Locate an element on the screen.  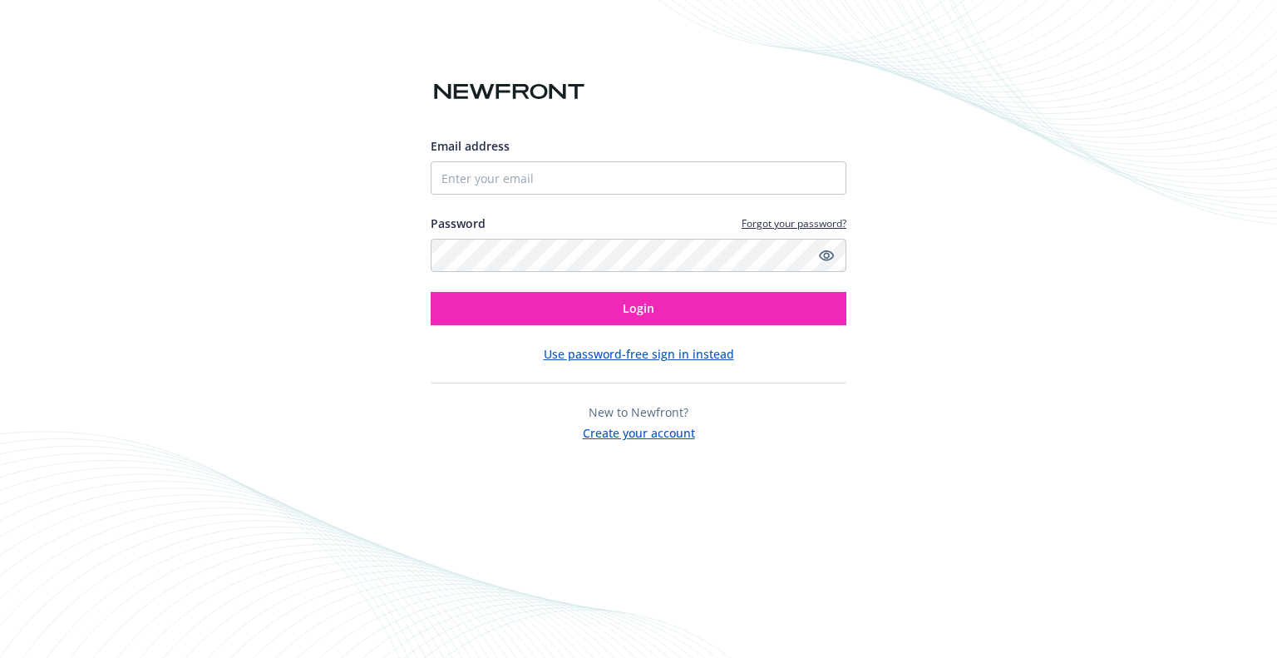
a: Show password is located at coordinates (827, 255).